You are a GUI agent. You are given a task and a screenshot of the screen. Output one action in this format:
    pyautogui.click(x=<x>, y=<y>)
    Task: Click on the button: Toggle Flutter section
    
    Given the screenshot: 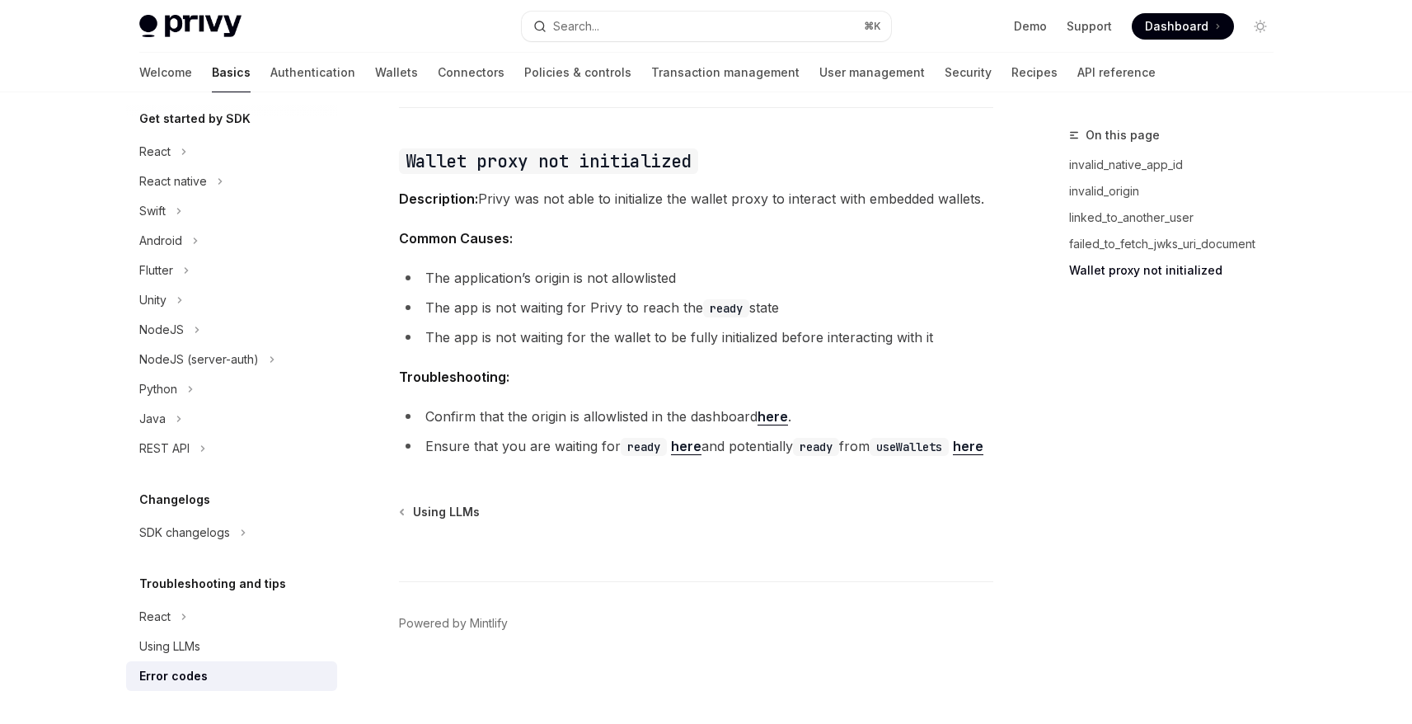 What is the action you would take?
    pyautogui.click(x=232, y=270)
    